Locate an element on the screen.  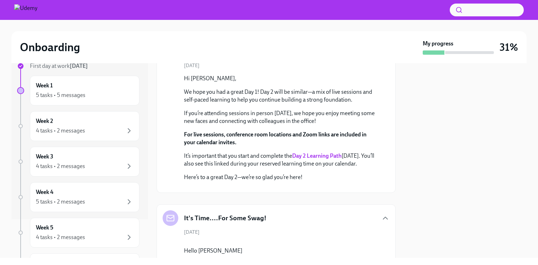
h5: It's Time....For Some Swag! is located at coordinates (225, 218).